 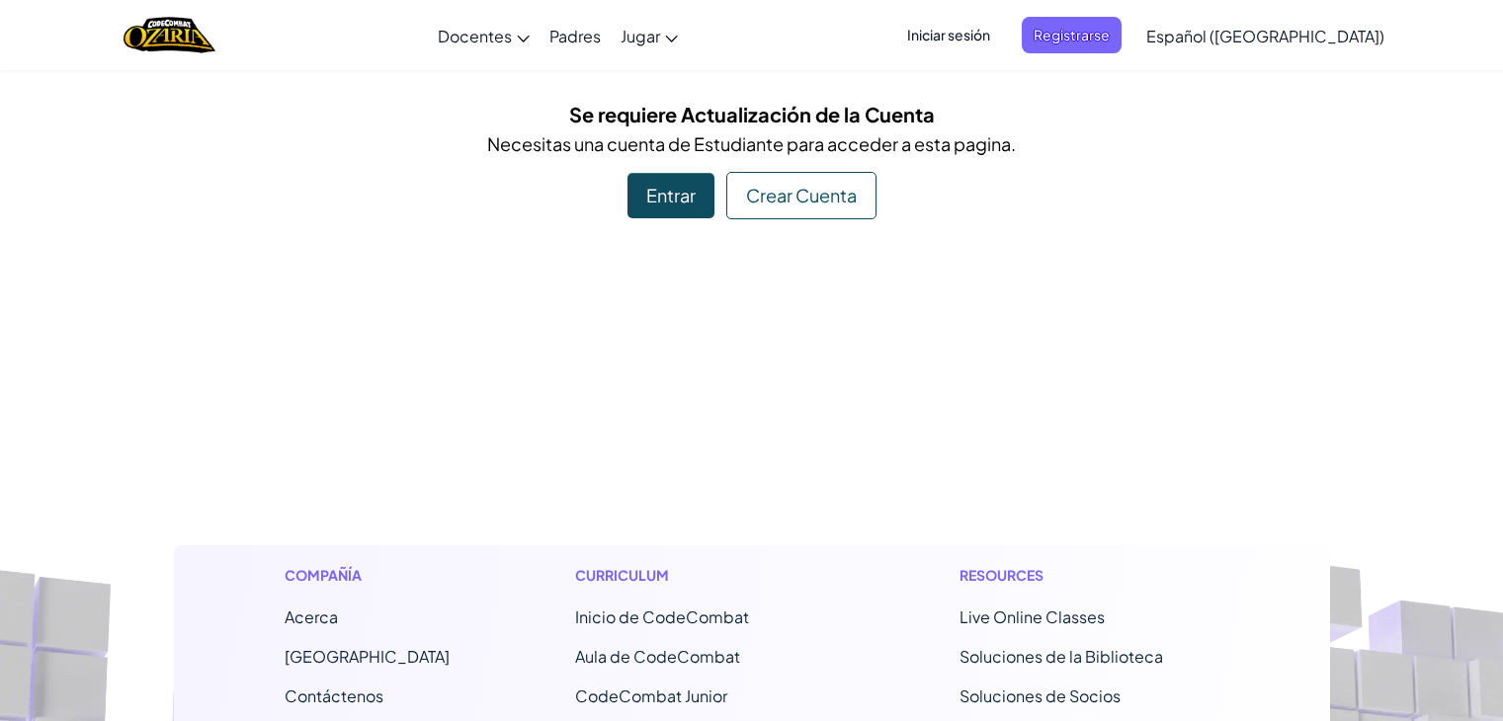 What do you see at coordinates (802, 196) in the screenshot?
I see `div: Crear Cuenta` at bounding box center [802, 196].